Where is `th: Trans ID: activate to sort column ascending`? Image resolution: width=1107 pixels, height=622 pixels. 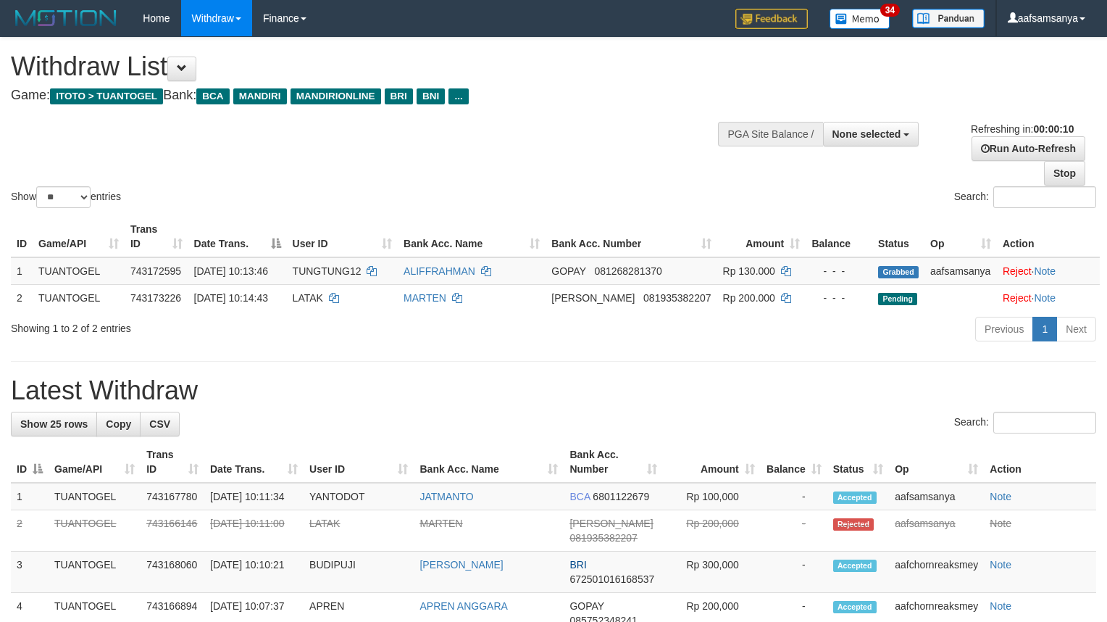 th: Trans ID: activate to sort column ascending is located at coordinates (172, 462).